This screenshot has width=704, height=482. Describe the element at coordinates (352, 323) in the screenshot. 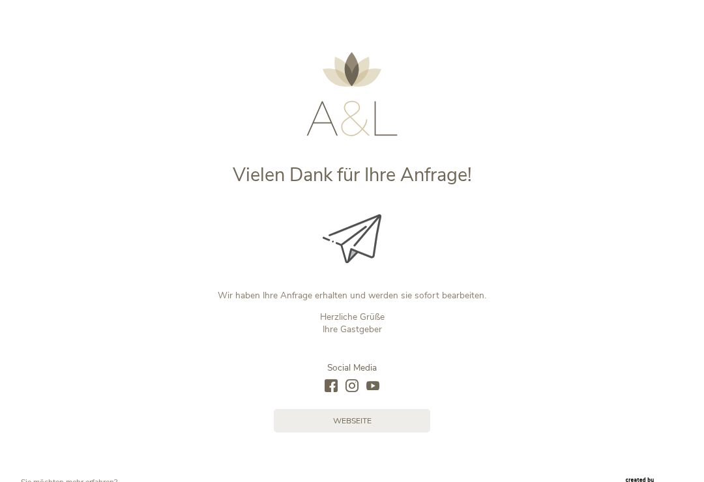

I see `p: Herzliche Grüße Ihre Gastgeber` at that location.